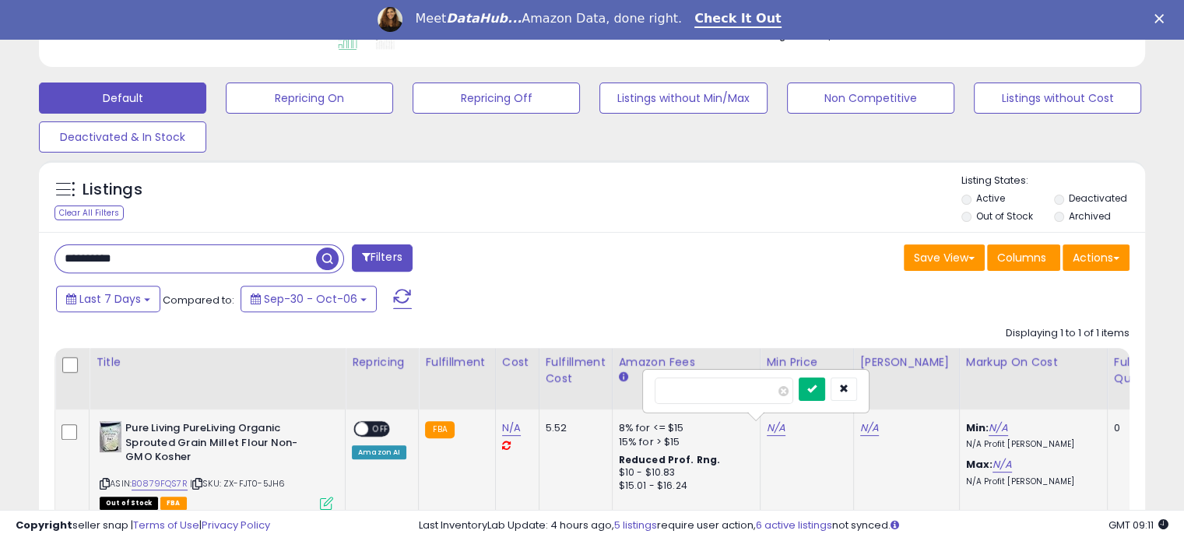 This screenshot has height=541, width=1184. Describe the element at coordinates (1089, 216) in the screenshot. I see `label: Archived` at that location.